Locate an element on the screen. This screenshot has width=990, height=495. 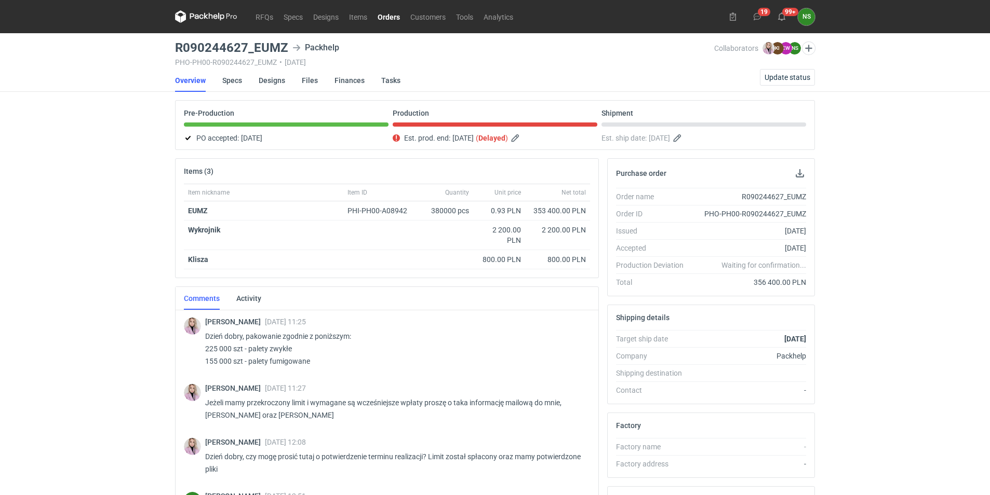
a: Files is located at coordinates (309, 80).